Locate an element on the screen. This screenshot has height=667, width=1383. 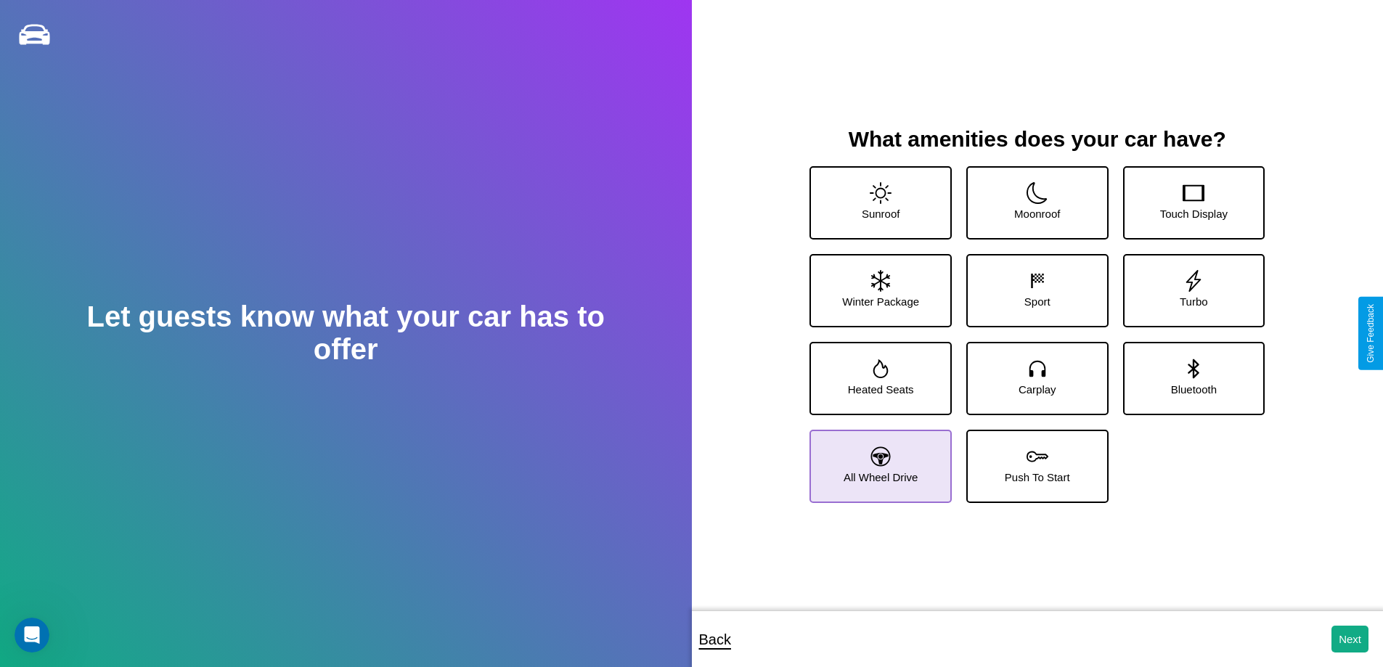
p: Carplay is located at coordinates (1037, 389).